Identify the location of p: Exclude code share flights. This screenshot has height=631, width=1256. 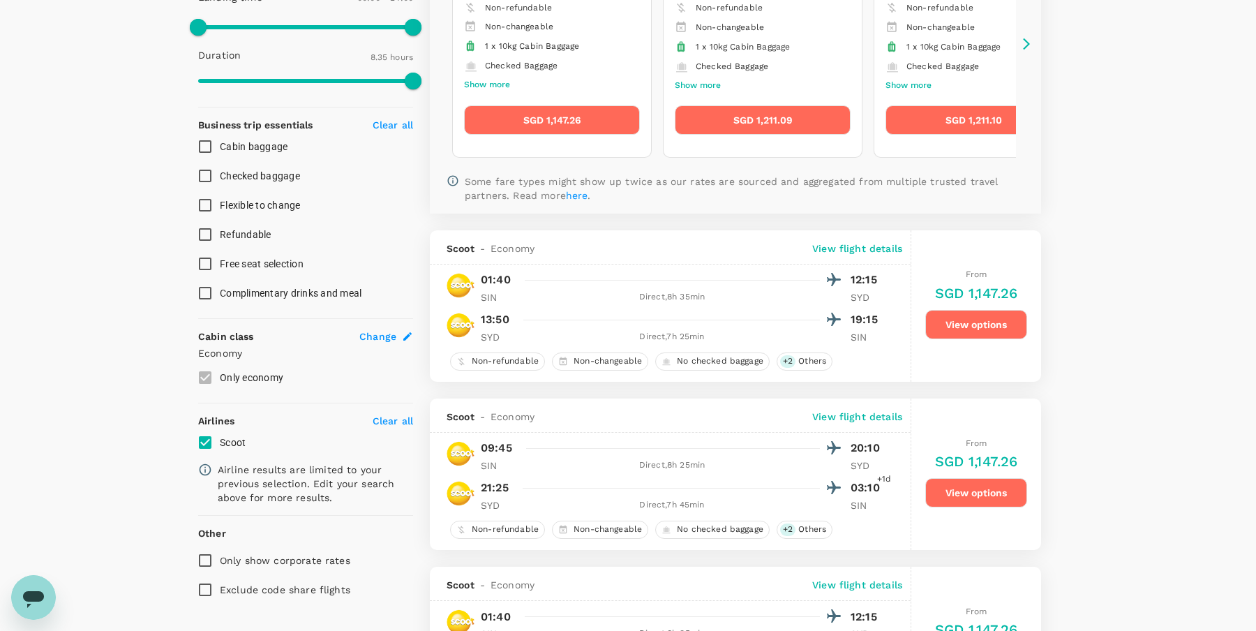
(285, 590).